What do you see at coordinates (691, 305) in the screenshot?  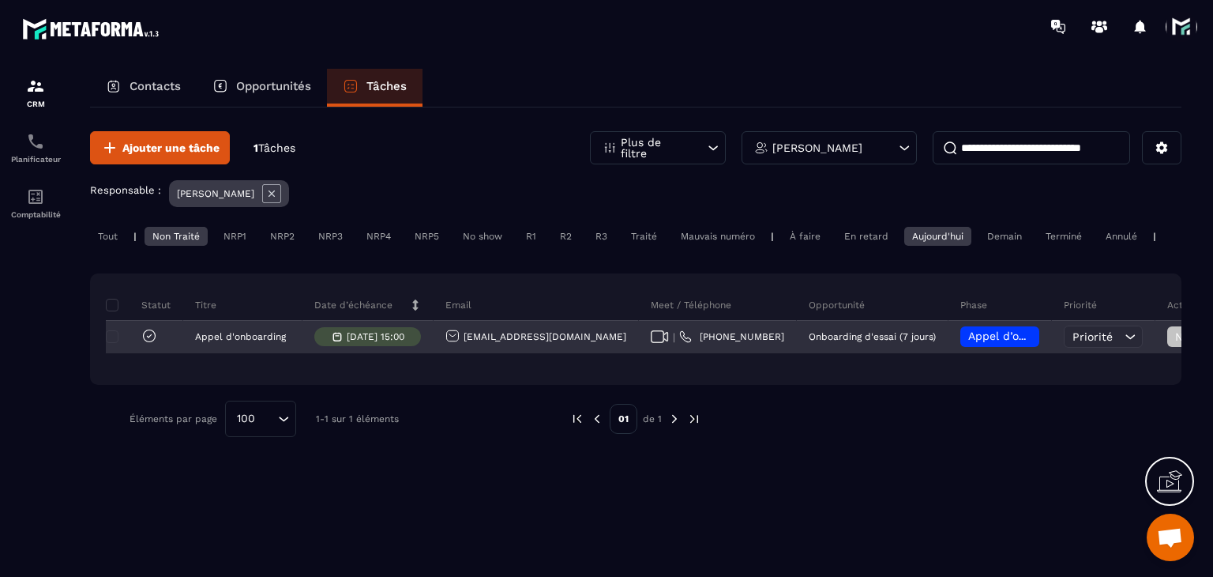 I see `p: Meet / Téléphone` at bounding box center [691, 305].